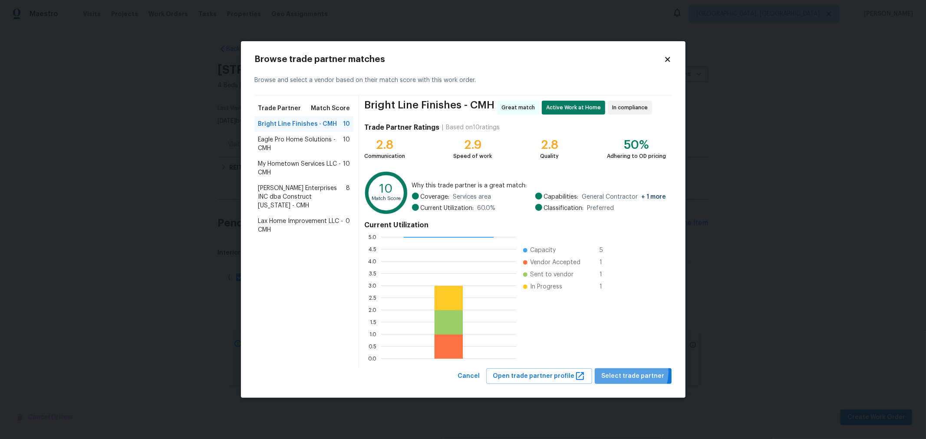  Describe the element at coordinates (348, 226) in the screenshot. I see `span: 0` at that location.